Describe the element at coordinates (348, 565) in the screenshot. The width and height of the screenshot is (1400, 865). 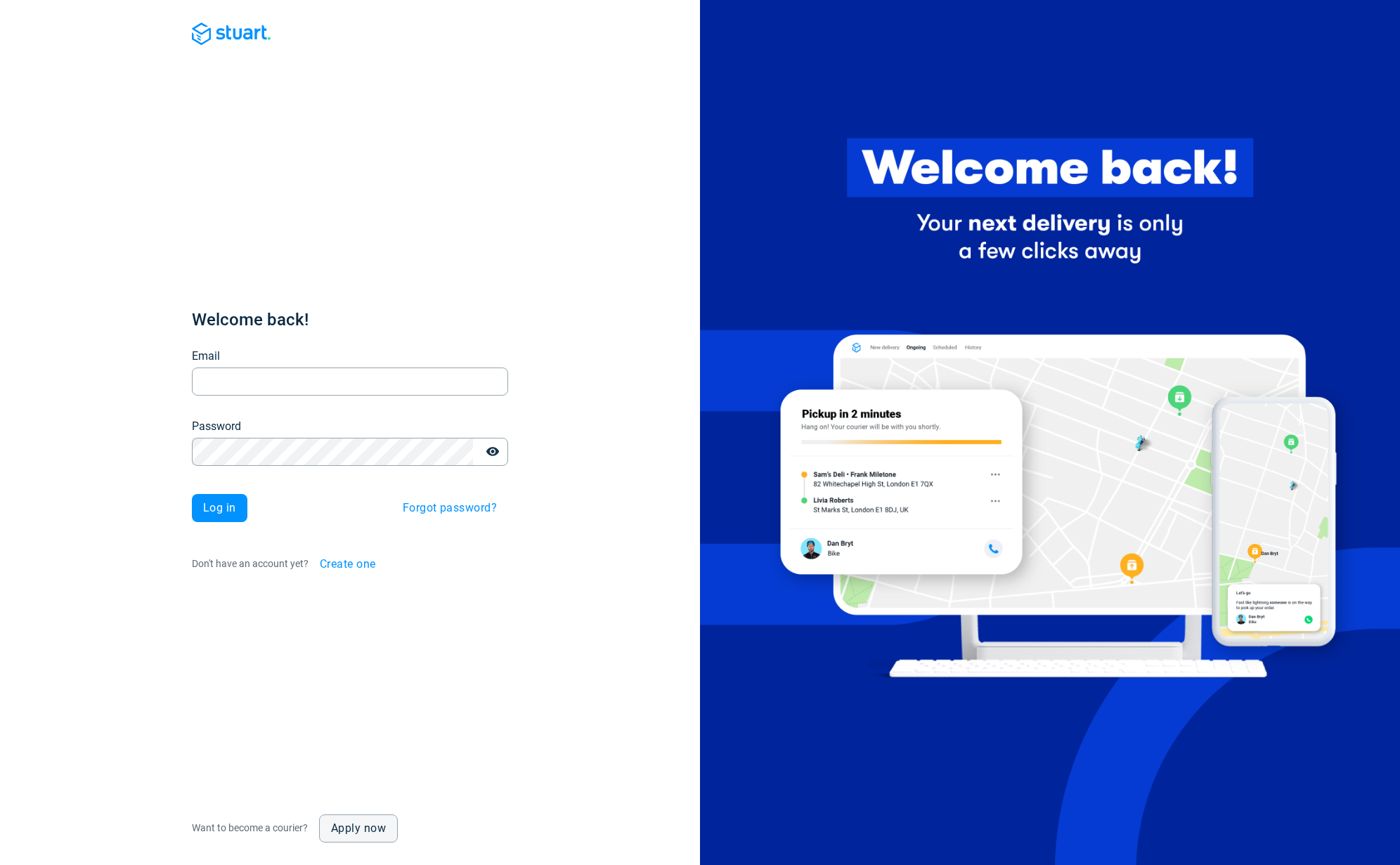
I see `button: Create one` at that location.